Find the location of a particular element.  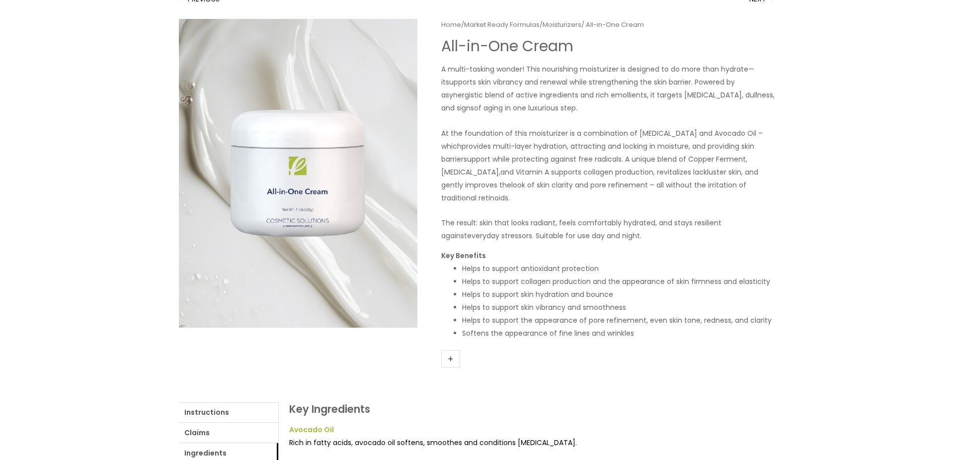

li: Helps to support antioxidant protection is located at coordinates (619, 268).